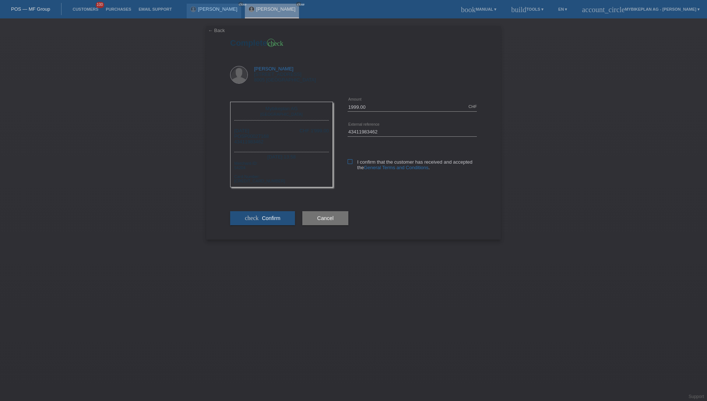  I want to click on div: CHF, so click(473, 106).